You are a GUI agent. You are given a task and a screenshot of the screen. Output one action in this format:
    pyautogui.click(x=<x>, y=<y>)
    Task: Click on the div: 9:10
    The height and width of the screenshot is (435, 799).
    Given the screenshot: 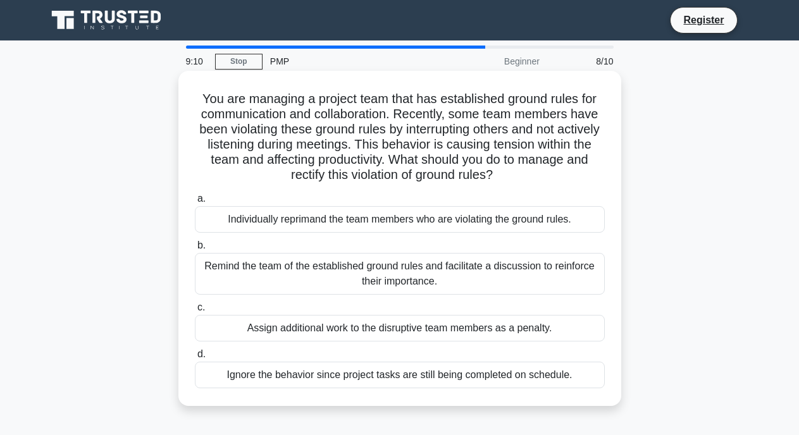 What is the action you would take?
    pyautogui.click(x=197, y=61)
    